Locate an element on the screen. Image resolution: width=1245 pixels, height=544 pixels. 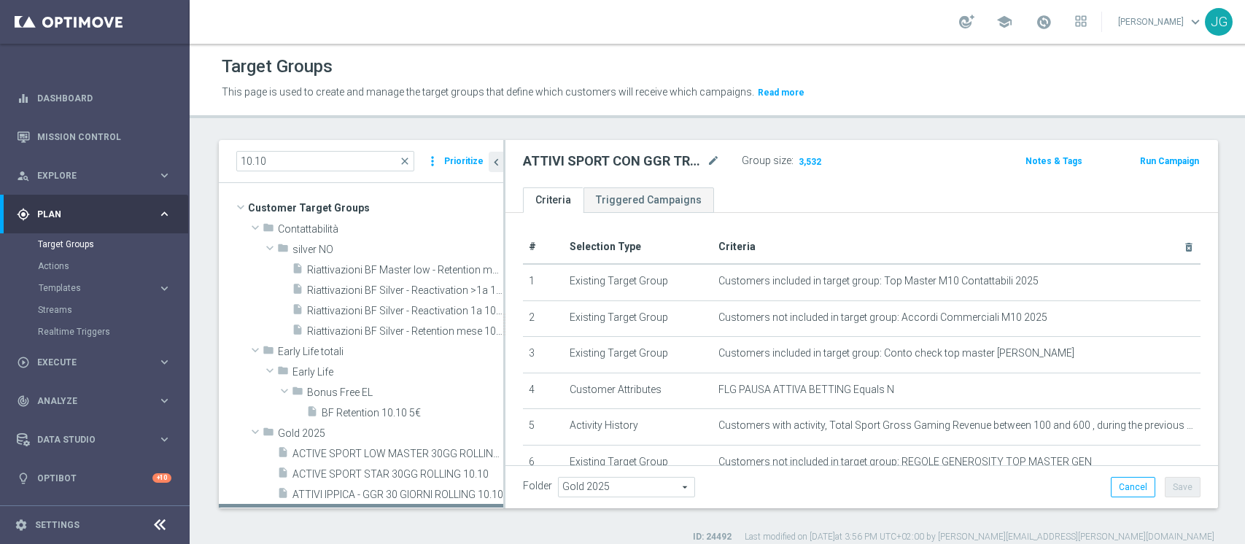
span: Riattivazioni BF Master low - Retention mese 10.10 is located at coordinates (405, 270).